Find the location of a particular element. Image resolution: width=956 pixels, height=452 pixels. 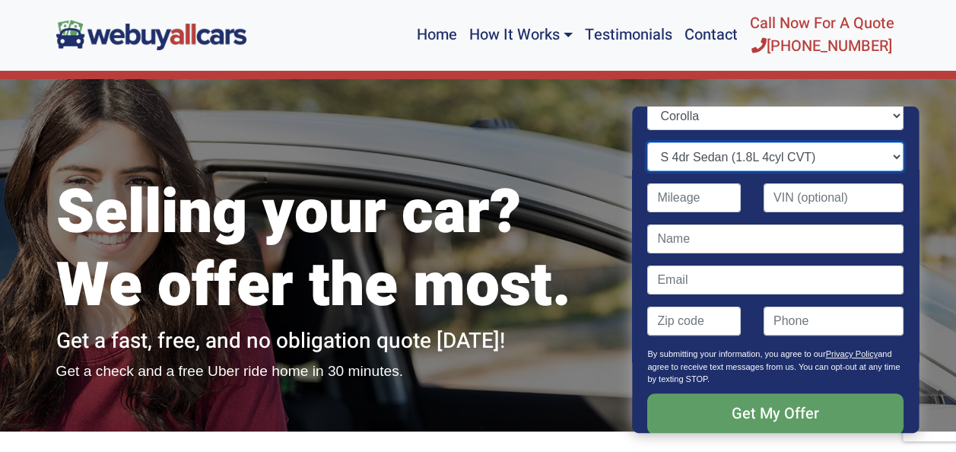

input: Phone is located at coordinates (833, 321).